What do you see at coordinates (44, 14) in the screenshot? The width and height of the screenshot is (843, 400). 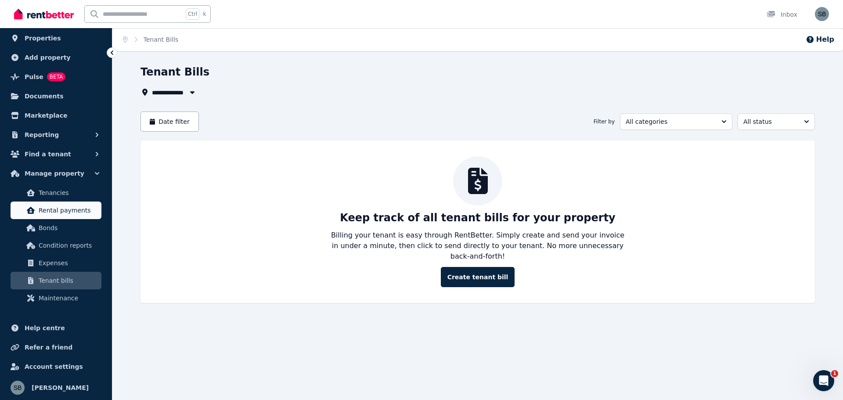 I see `img: RentBetter` at bounding box center [44, 14].